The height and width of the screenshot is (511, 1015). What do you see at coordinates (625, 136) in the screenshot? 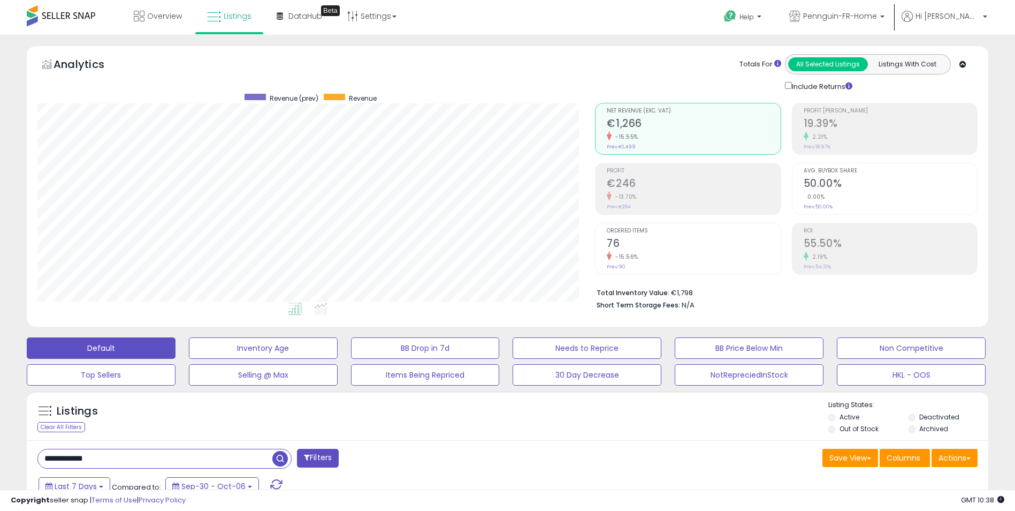
I see `small: -15.55%` at bounding box center [625, 136].